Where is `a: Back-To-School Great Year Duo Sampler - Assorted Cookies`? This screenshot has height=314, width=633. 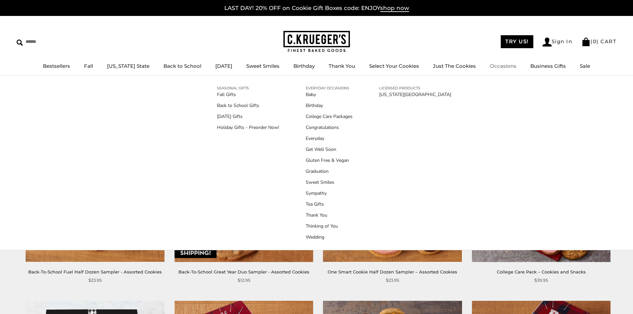 a: Back-To-School Great Year Duo Sampler - Assorted Cookies is located at coordinates (244, 272).